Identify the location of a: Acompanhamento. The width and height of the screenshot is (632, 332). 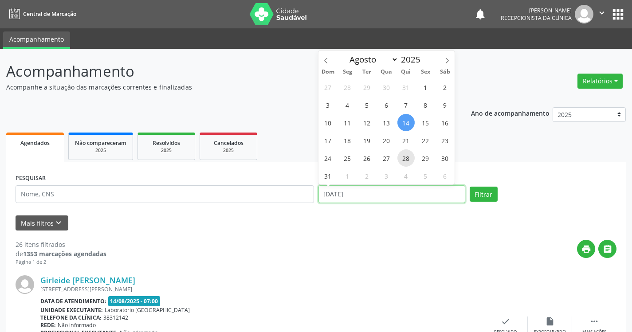
(36, 40).